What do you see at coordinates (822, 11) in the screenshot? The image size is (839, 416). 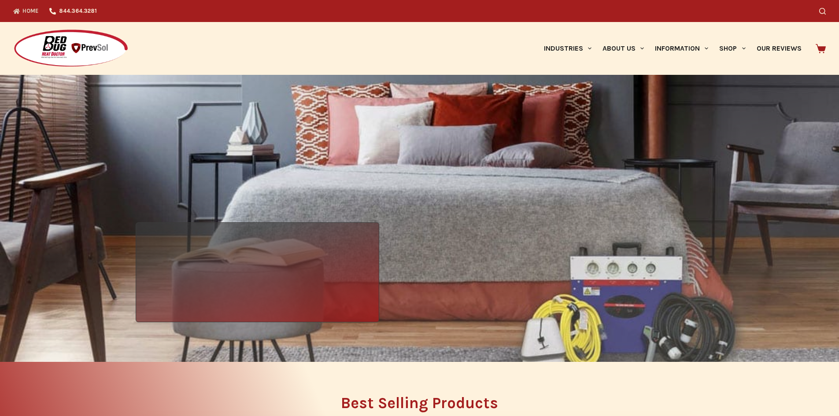 I see `button: Search` at bounding box center [822, 11].